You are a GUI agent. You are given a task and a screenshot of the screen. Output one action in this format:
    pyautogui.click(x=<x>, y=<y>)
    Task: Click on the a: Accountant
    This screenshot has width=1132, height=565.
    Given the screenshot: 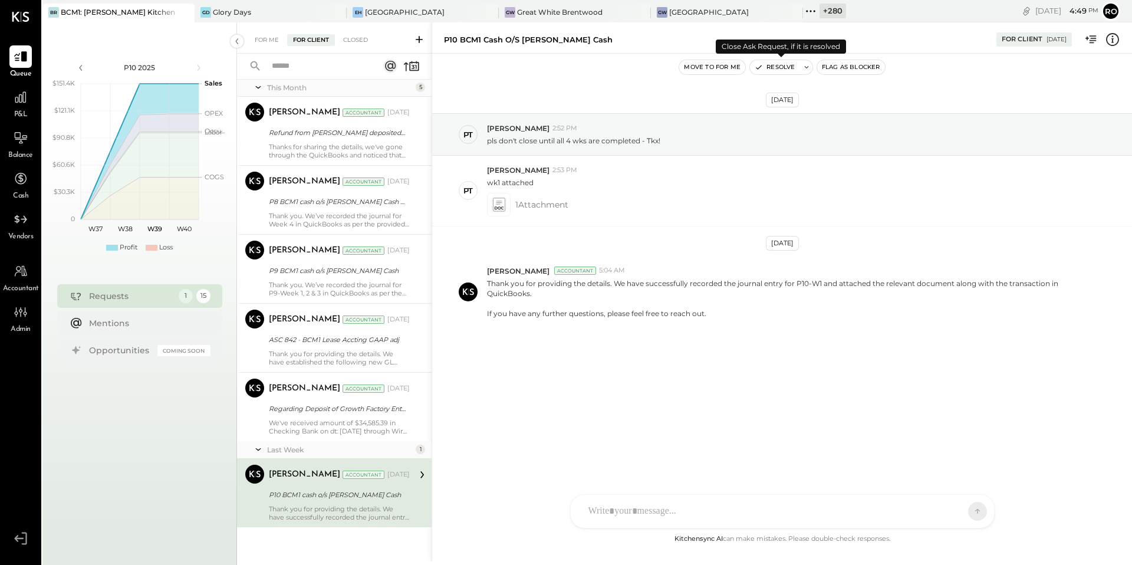 What is the action you would take?
    pyautogui.click(x=21, y=277)
    